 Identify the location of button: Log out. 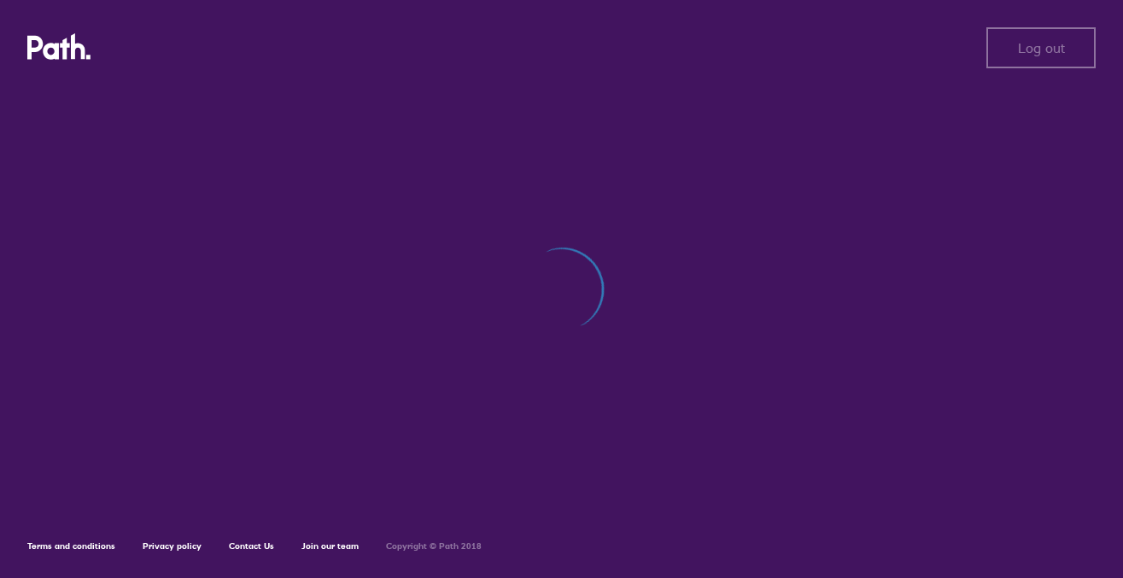
(1041, 48).